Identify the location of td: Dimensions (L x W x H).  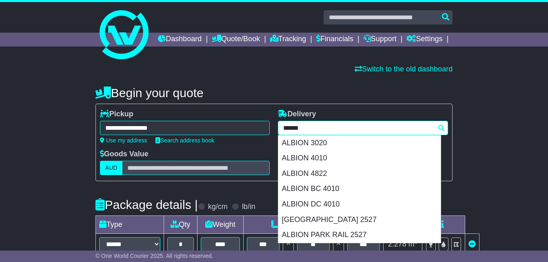
(313, 225).